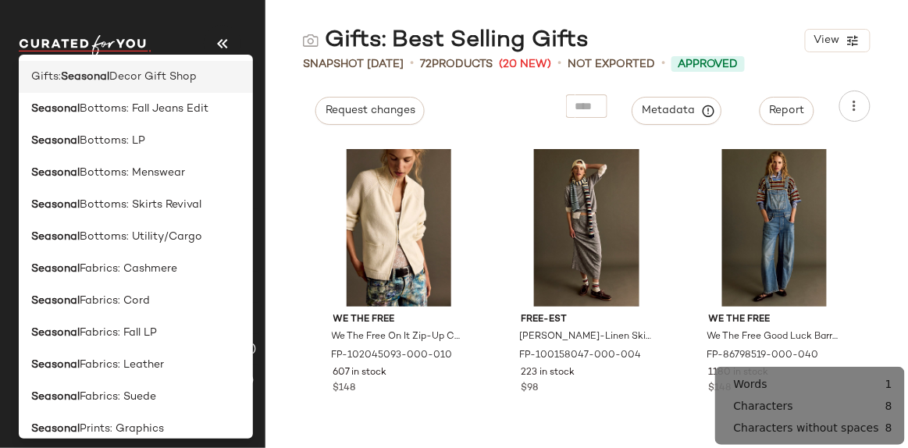  Describe the element at coordinates (611, 64) in the screenshot. I see `span: Not Exported` at that location.